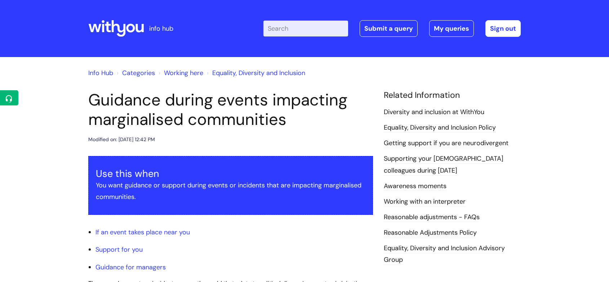  I want to click on p: info hub, so click(161, 28).